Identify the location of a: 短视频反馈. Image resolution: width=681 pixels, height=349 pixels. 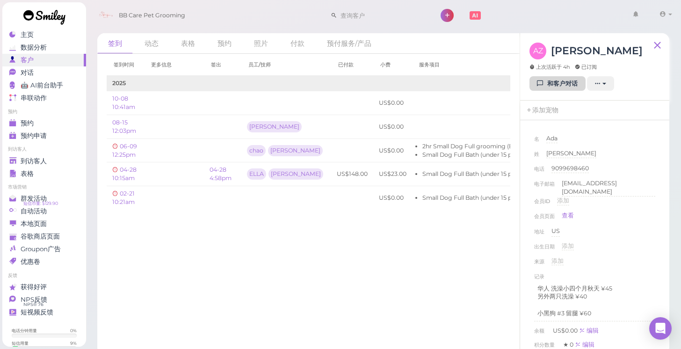
(44, 312).